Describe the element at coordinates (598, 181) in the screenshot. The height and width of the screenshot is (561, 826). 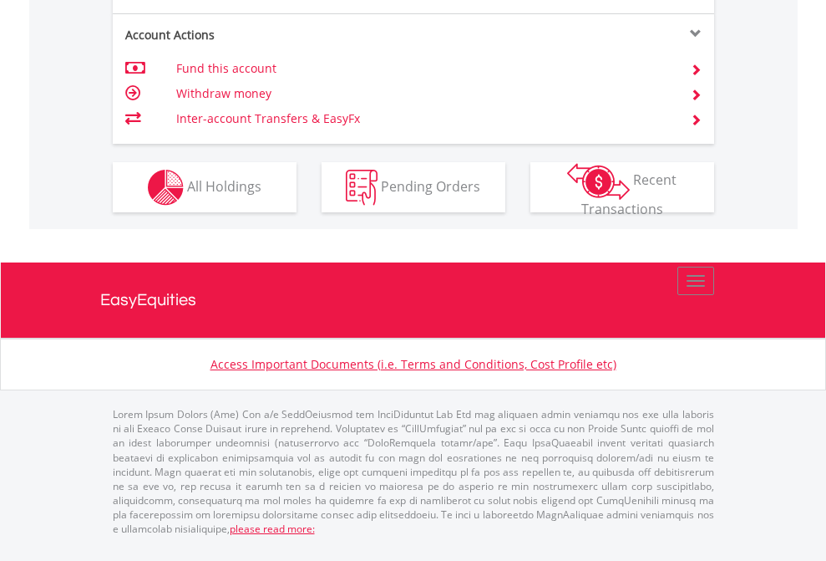
I see `img: transactions-zar-wht.png` at that location.